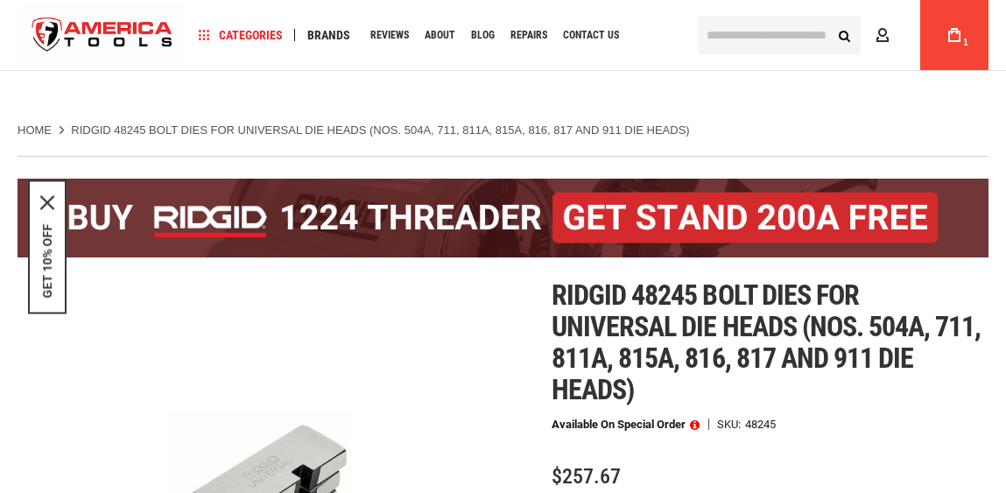 This screenshot has width=1006, height=493. Describe the element at coordinates (625, 425) in the screenshot. I see `p: Available on Special Order` at that location.